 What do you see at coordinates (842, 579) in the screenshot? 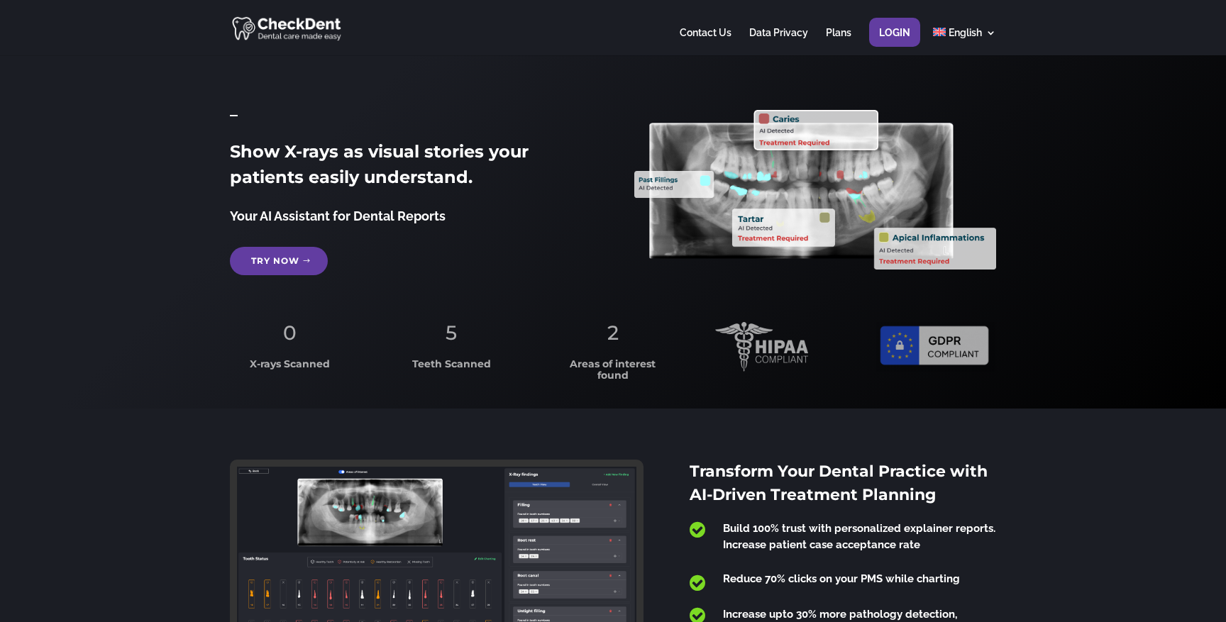
I see `span: Reduce 70% clicks on your PMS while charting` at bounding box center [842, 579].